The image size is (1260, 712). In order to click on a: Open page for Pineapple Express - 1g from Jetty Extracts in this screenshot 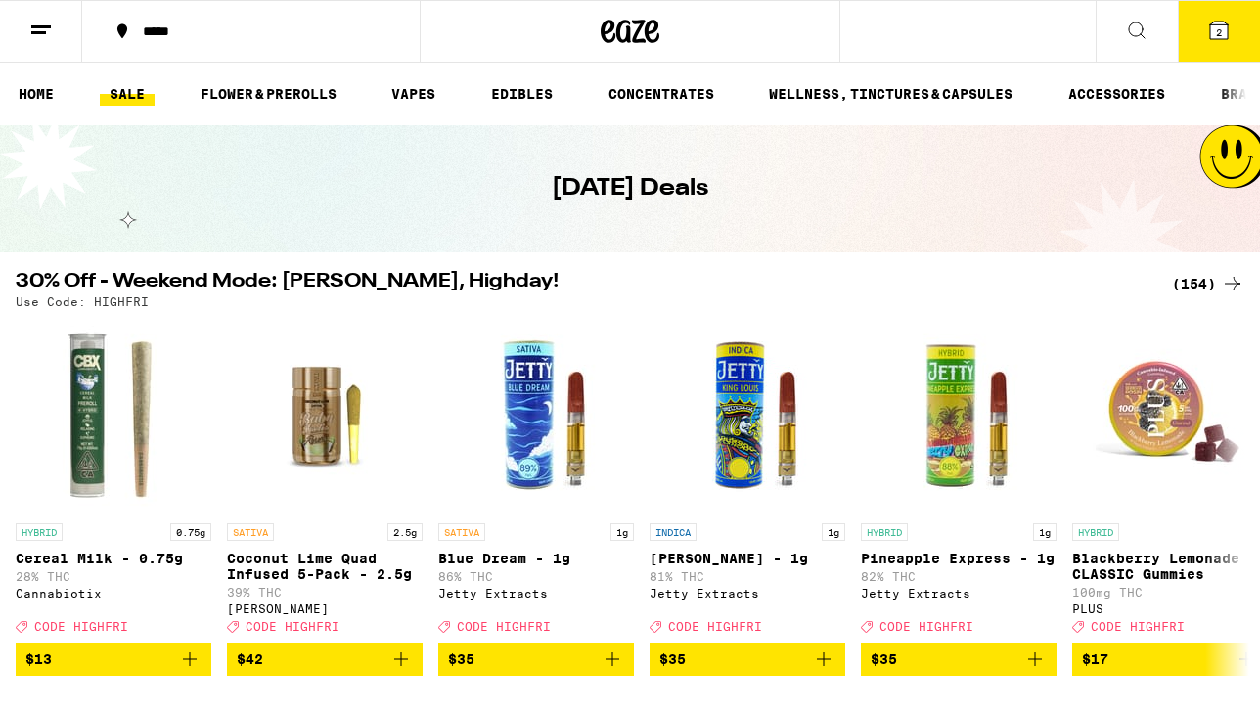, I will do `click(959, 480)`.